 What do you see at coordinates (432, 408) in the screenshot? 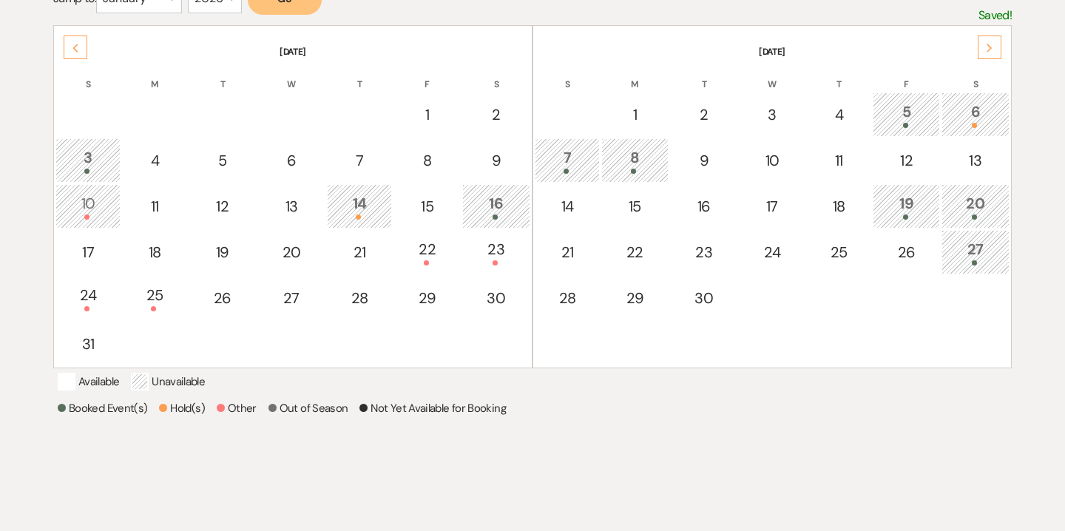
I see `p: Not Yet Available for Booking` at bounding box center [432, 408].